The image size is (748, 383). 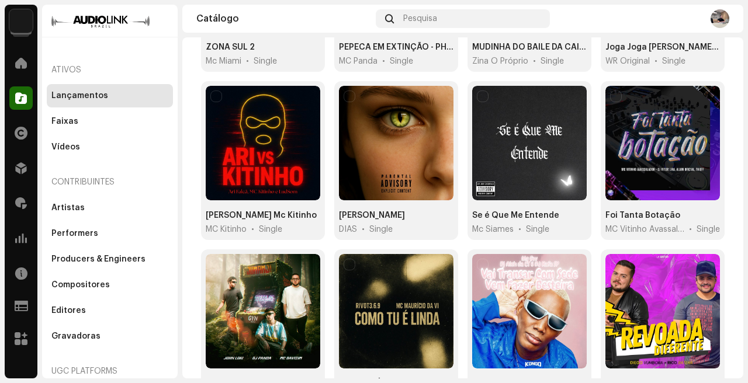 I want to click on re-m-nav-item: Gravadoras, so click(x=110, y=337).